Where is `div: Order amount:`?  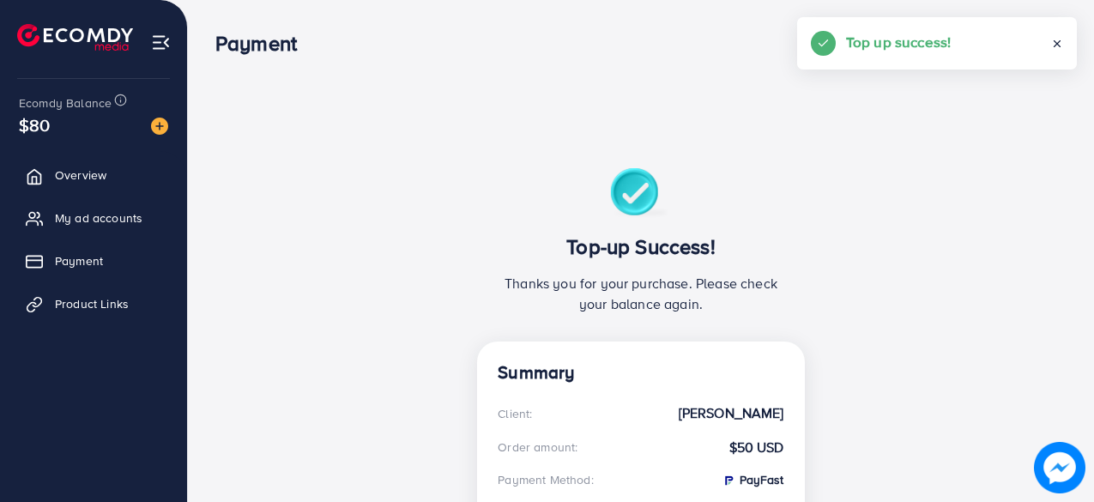 div: Order amount: is located at coordinates (537, 447).